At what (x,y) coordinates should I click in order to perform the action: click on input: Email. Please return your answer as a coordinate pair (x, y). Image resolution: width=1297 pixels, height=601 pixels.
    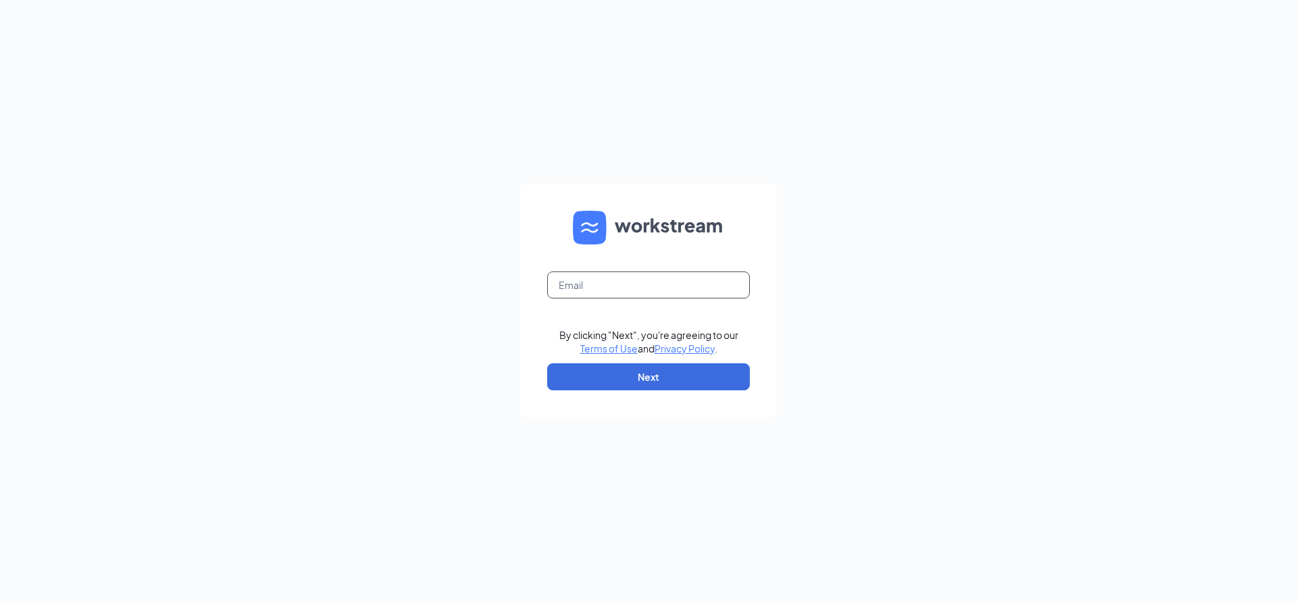
    Looking at the image, I should click on (649, 285).